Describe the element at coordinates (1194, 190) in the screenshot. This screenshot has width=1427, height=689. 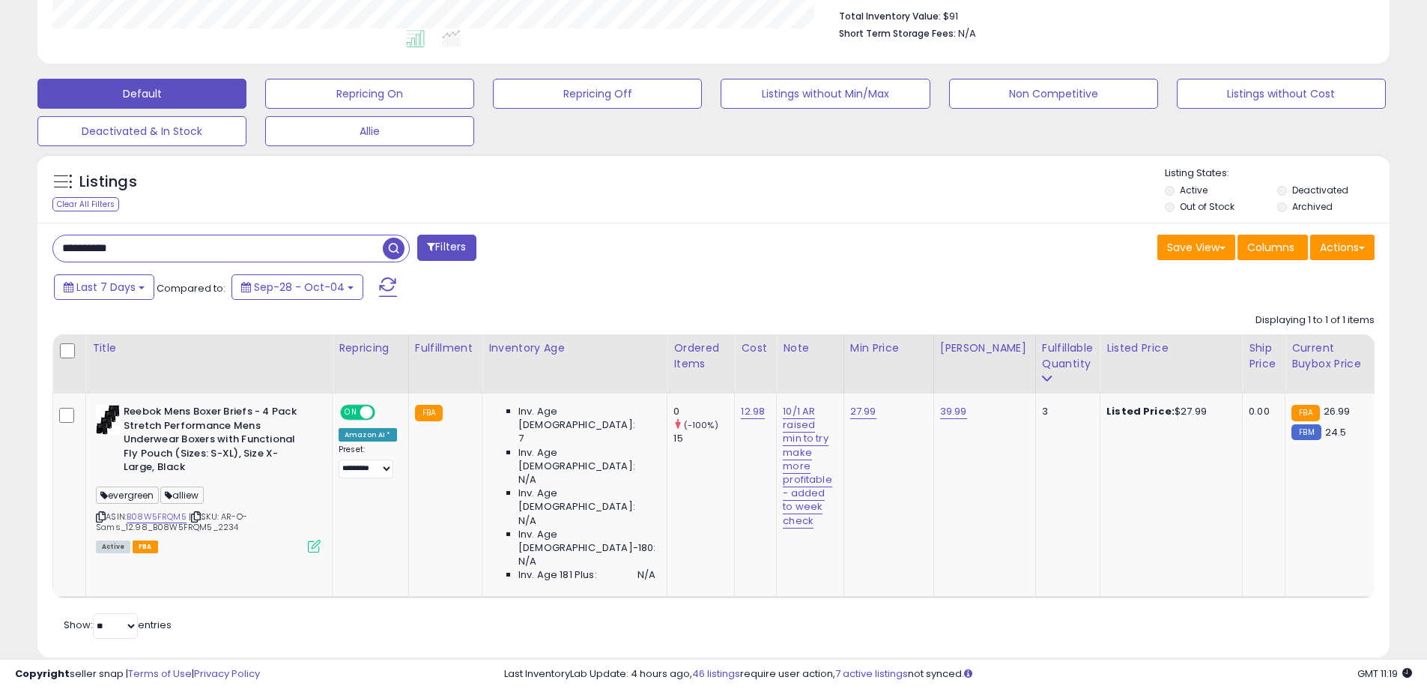
I see `label: Active` at that location.